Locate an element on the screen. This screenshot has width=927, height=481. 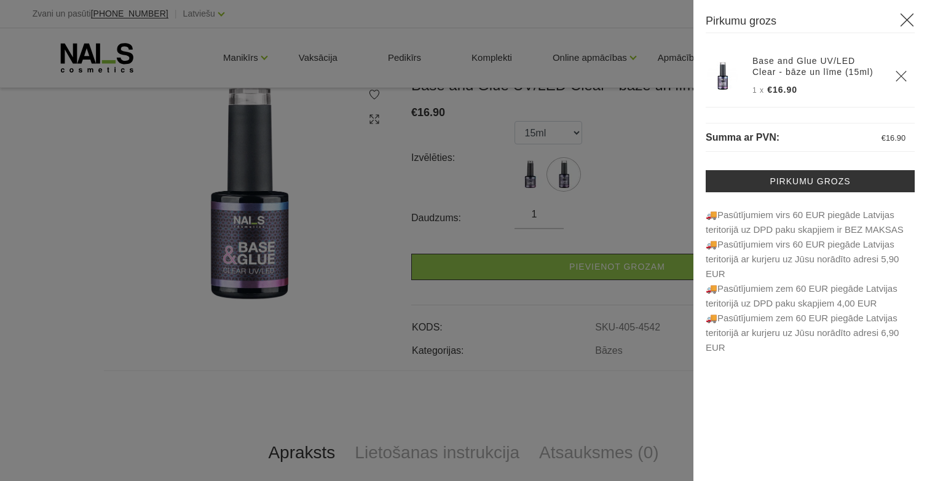
span: 1 x is located at coordinates (758, 90).